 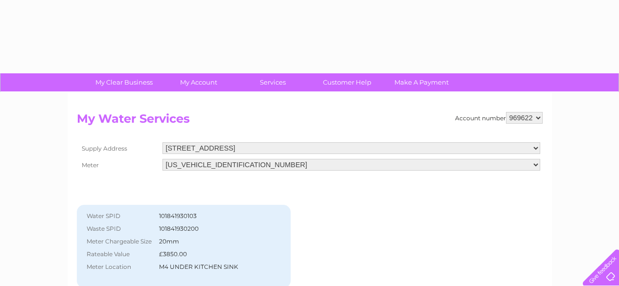 I want to click on td: £3850.00, so click(x=213, y=255).